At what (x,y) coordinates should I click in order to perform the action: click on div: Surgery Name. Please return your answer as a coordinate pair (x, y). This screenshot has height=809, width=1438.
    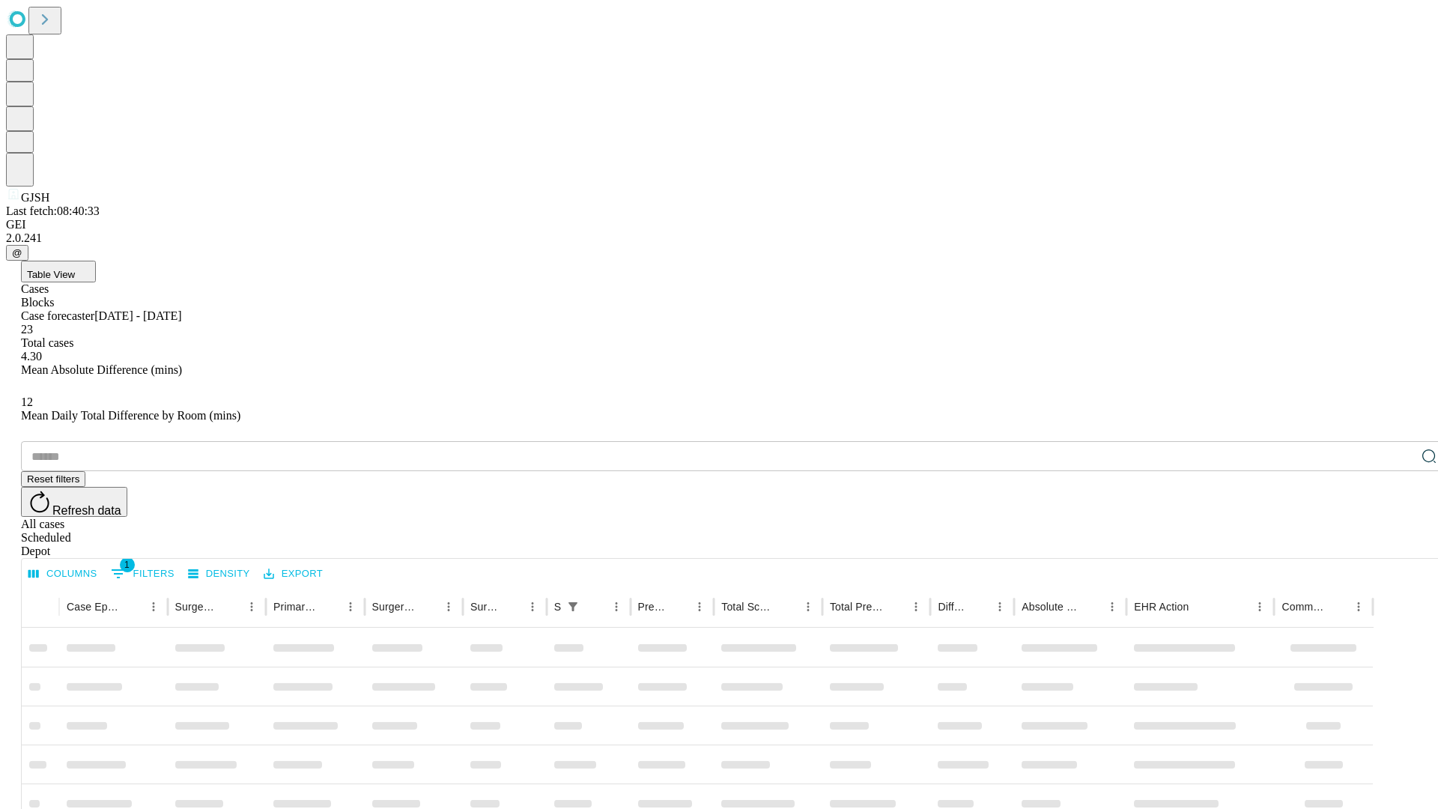
    Looking at the image, I should click on (394, 607).